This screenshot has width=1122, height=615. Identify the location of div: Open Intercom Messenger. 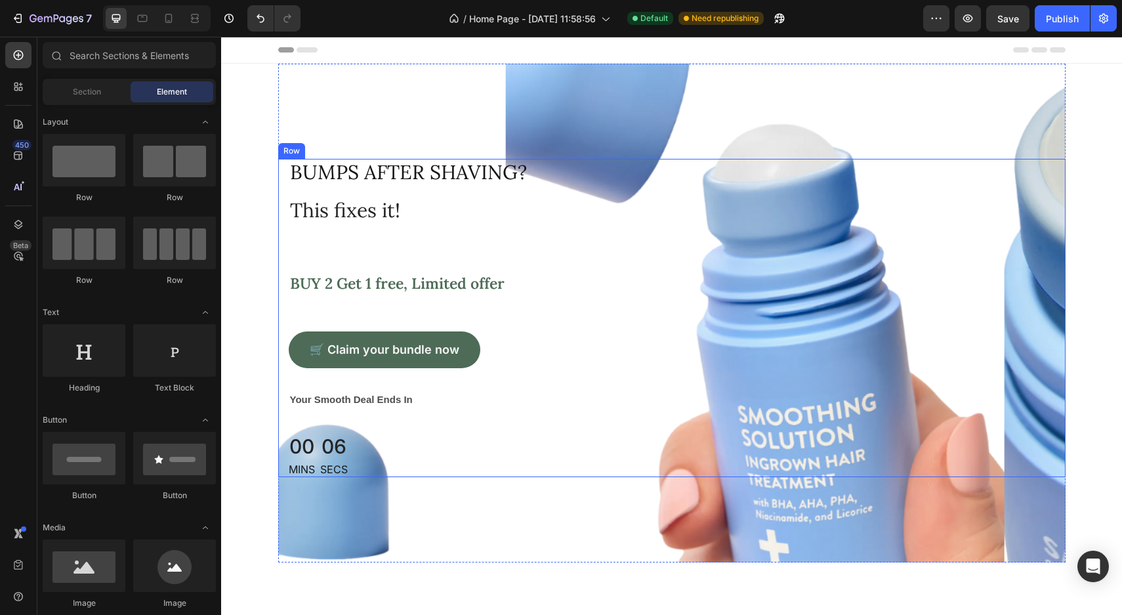
(1093, 566).